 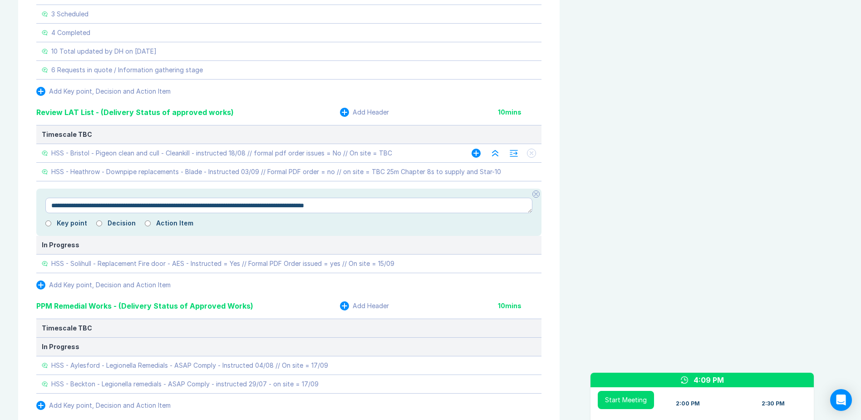 I want to click on div: PPM Remedial Works - (Delivery Status of Approved Works), so click(x=145, y=306).